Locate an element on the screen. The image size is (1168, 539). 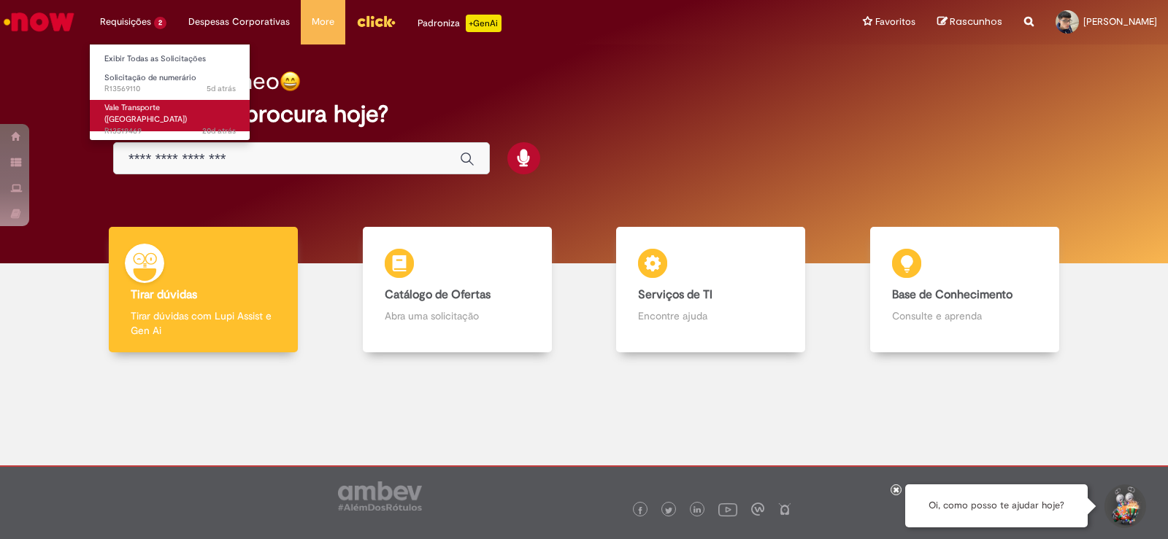
a: Aberto R13519469 : Vale Transporte (VT) is located at coordinates (170, 115).